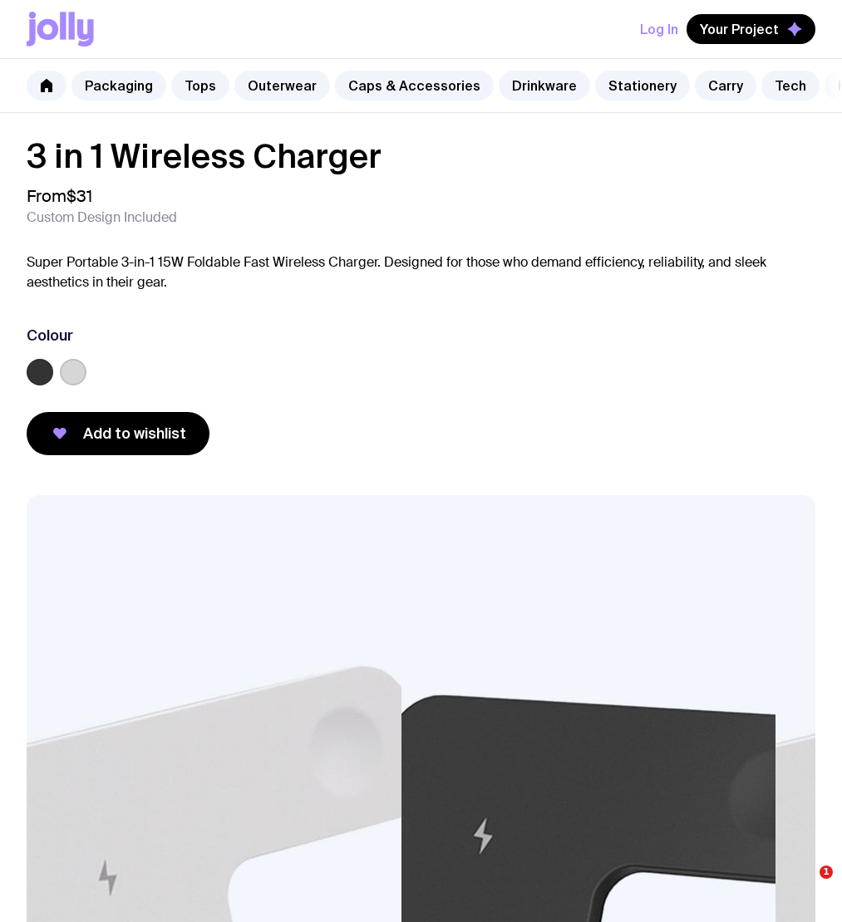  Describe the element at coordinates (544, 86) in the screenshot. I see `a: Drinkware` at that location.